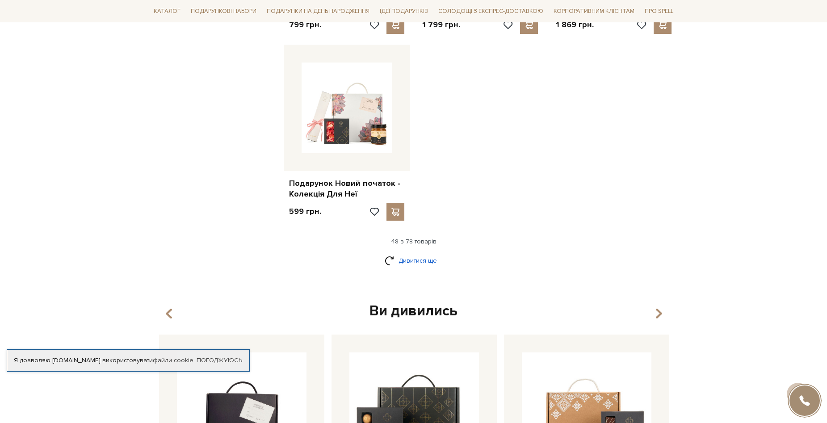  I want to click on a: Подарунок Новий початок - Колекція Для Неї, so click(347, 189).